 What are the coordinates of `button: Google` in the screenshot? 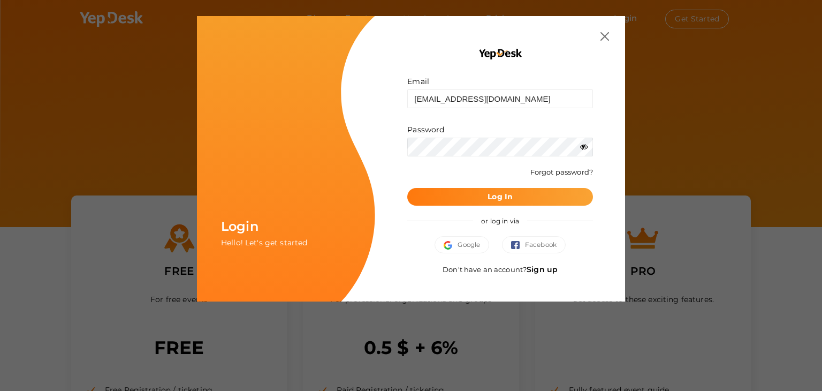 It's located at (462, 245).